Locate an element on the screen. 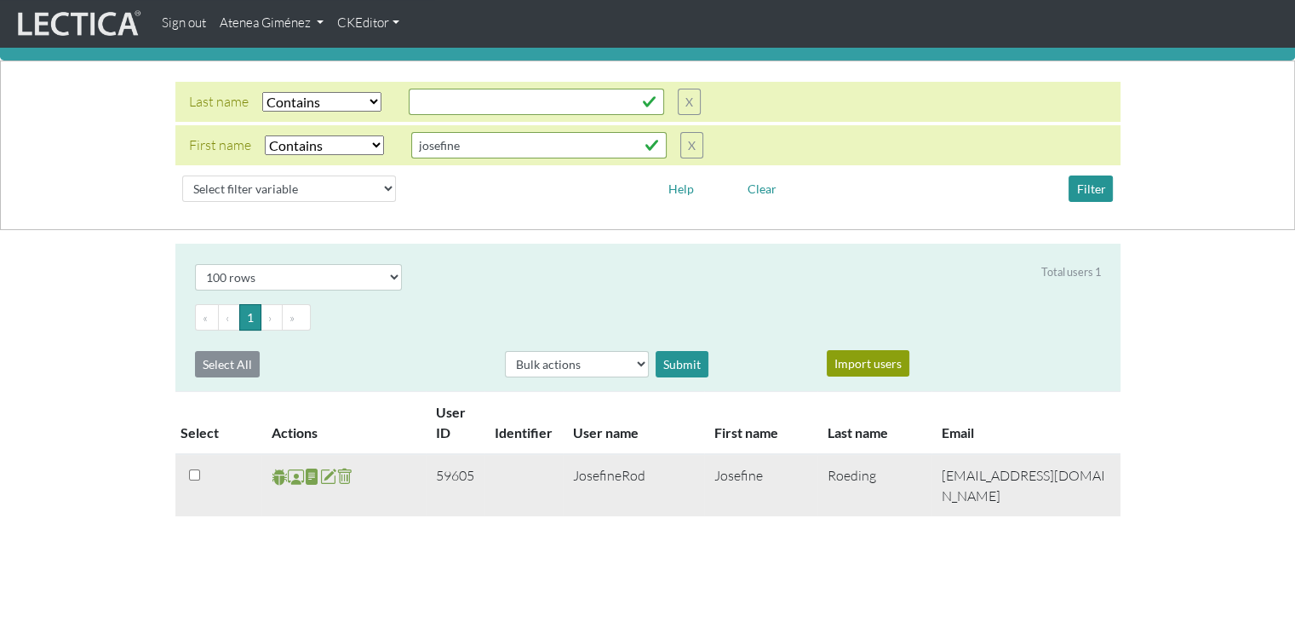  div: First name is located at coordinates (220, 145).